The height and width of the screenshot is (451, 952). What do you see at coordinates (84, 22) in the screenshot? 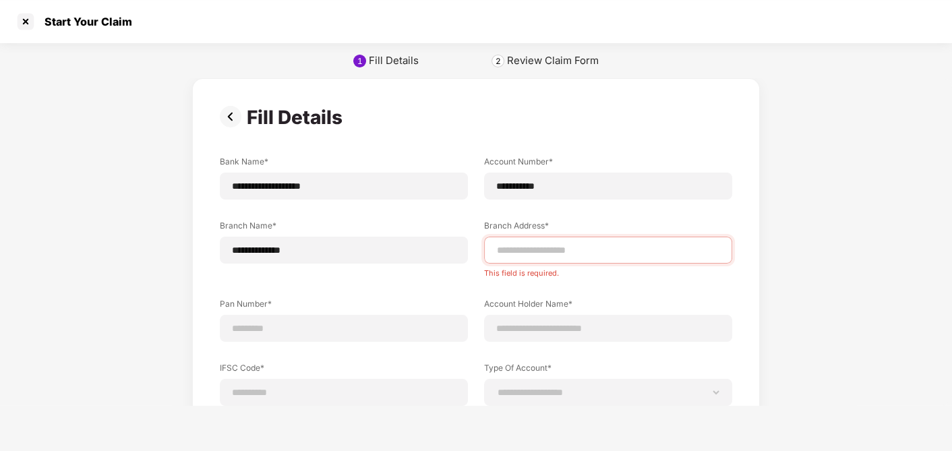
I see `div: Start Your Claim` at bounding box center [84, 22].